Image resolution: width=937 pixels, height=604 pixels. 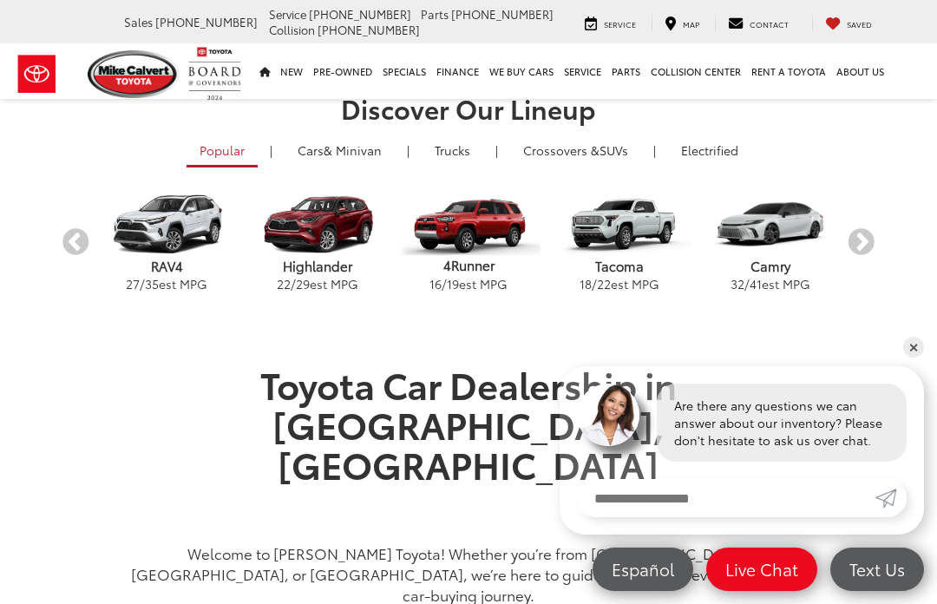 I want to click on span: & Minivan, so click(x=352, y=150).